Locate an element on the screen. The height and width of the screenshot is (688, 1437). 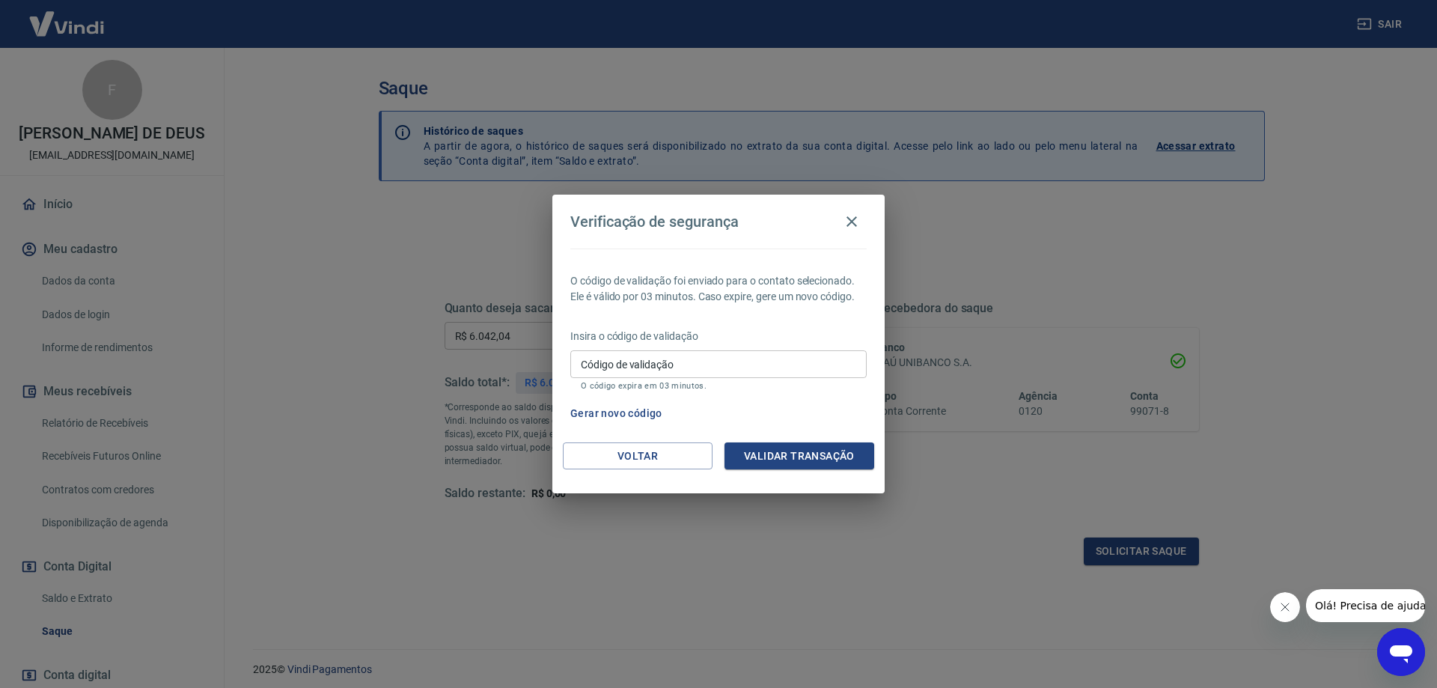
button: Validar transação is located at coordinates (799, 456).